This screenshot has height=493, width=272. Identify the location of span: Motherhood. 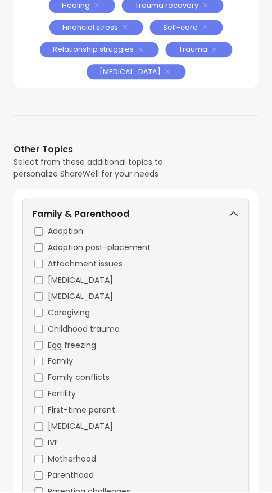
(72, 460).